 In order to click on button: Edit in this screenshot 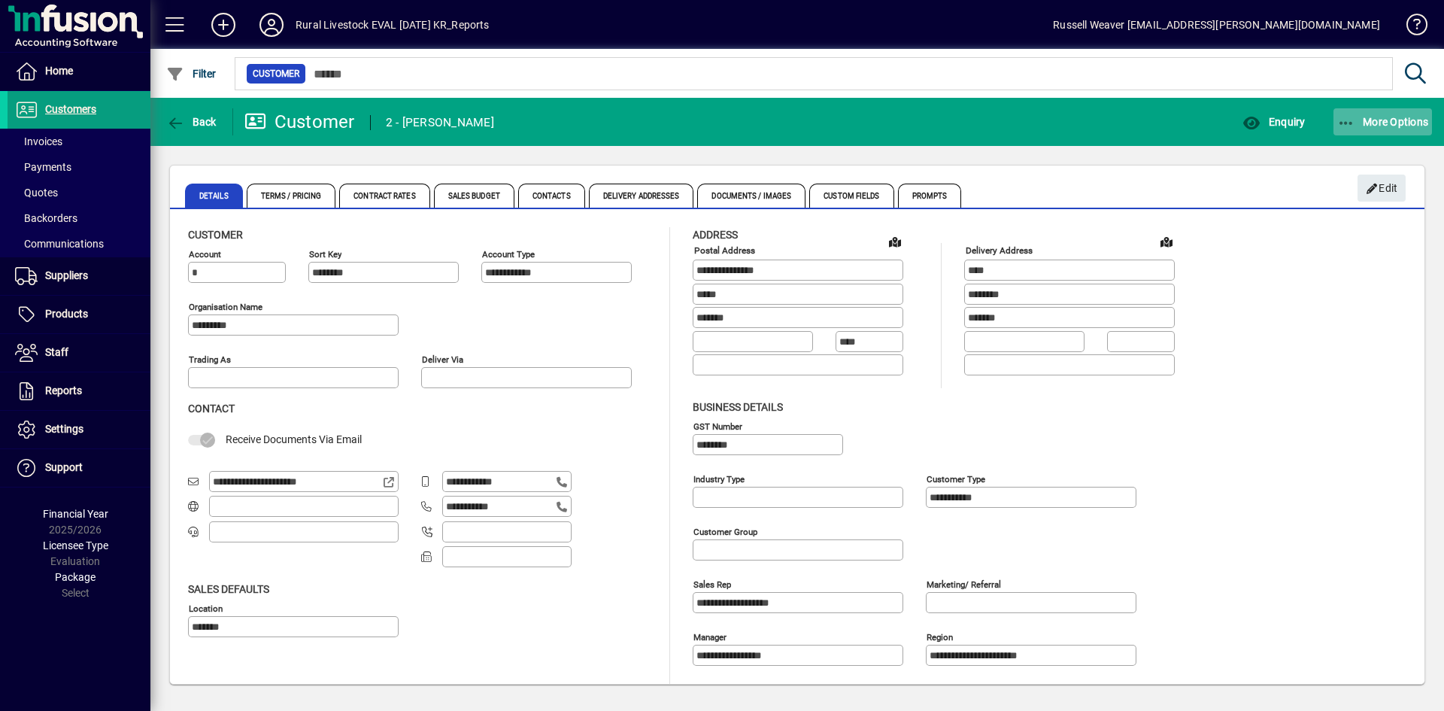, I will do `click(1382, 188)`.